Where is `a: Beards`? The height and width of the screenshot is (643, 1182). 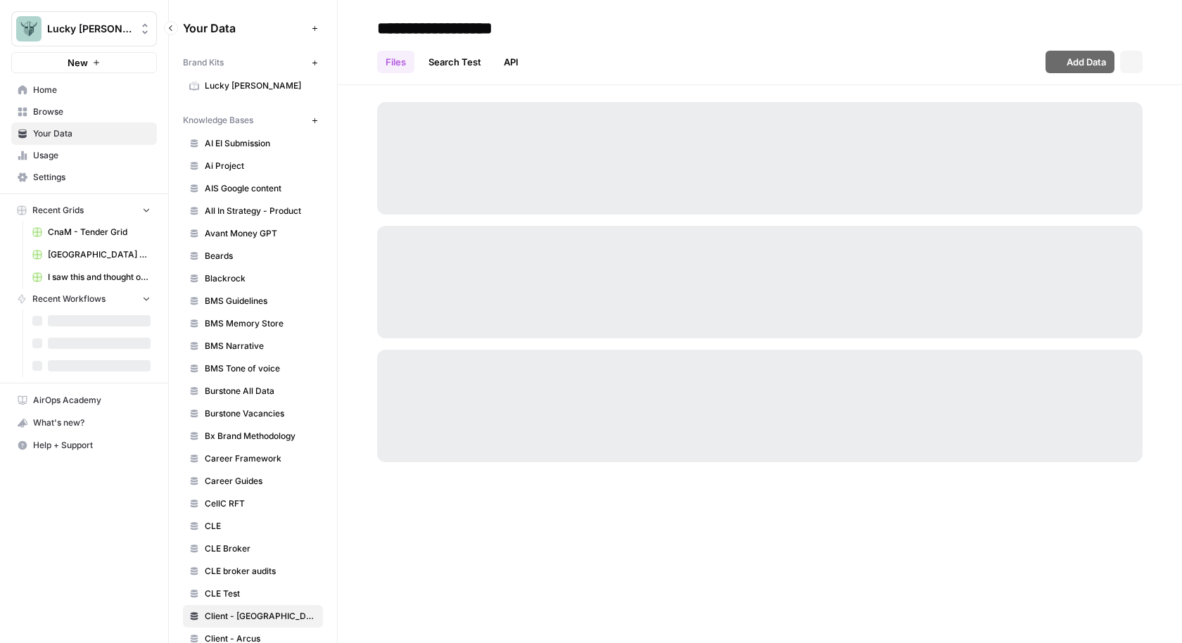
a: Beards is located at coordinates (253, 256).